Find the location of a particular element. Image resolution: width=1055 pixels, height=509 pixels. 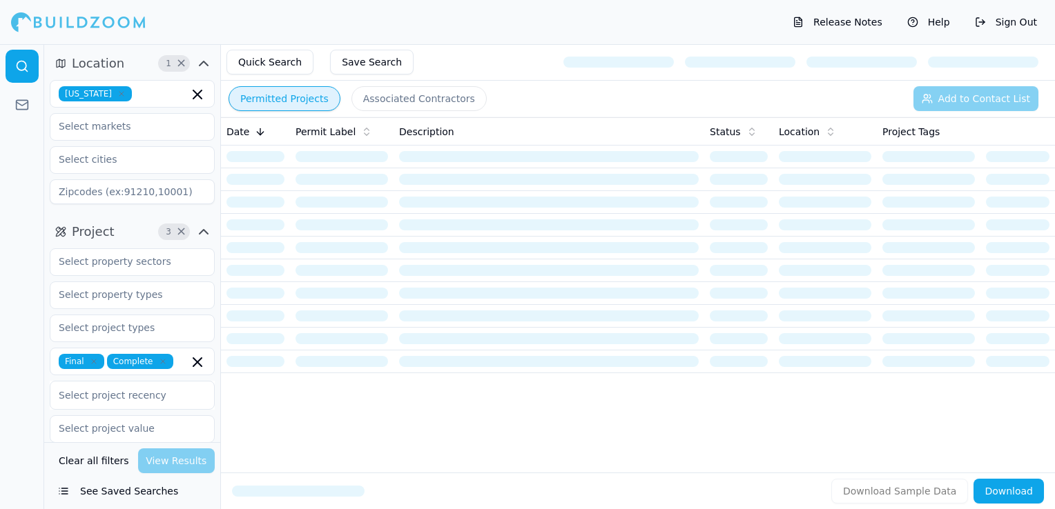

span: Clear Location filters is located at coordinates (181, 64).